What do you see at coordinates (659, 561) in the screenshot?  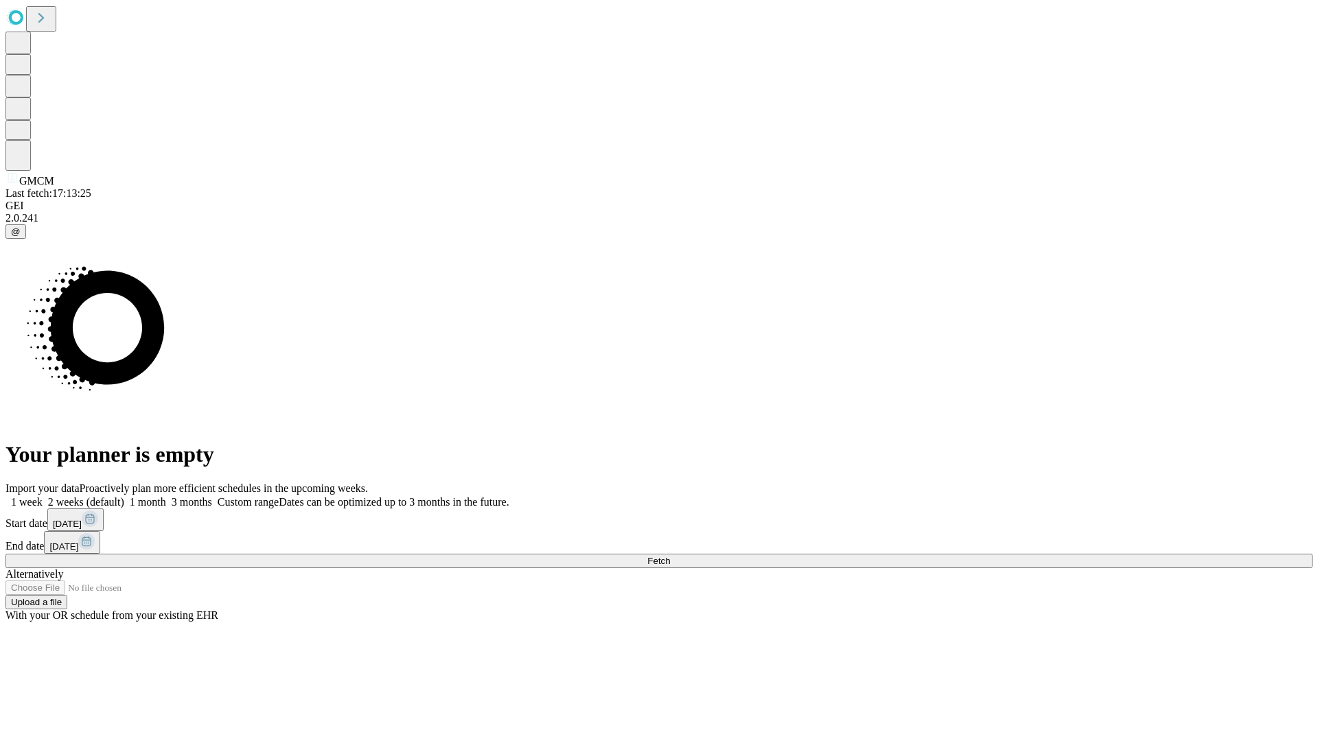 I see `button: Fetch` at bounding box center [659, 561].